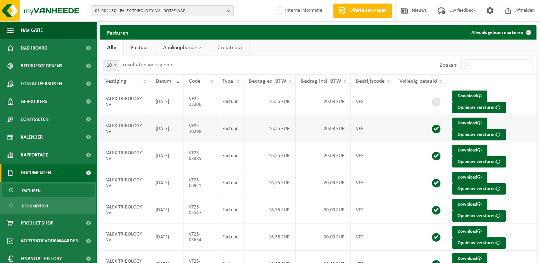 The height and width of the screenshot is (263, 540). Describe the element at coordinates (48, 206) in the screenshot. I see `a: Documenten` at that location.